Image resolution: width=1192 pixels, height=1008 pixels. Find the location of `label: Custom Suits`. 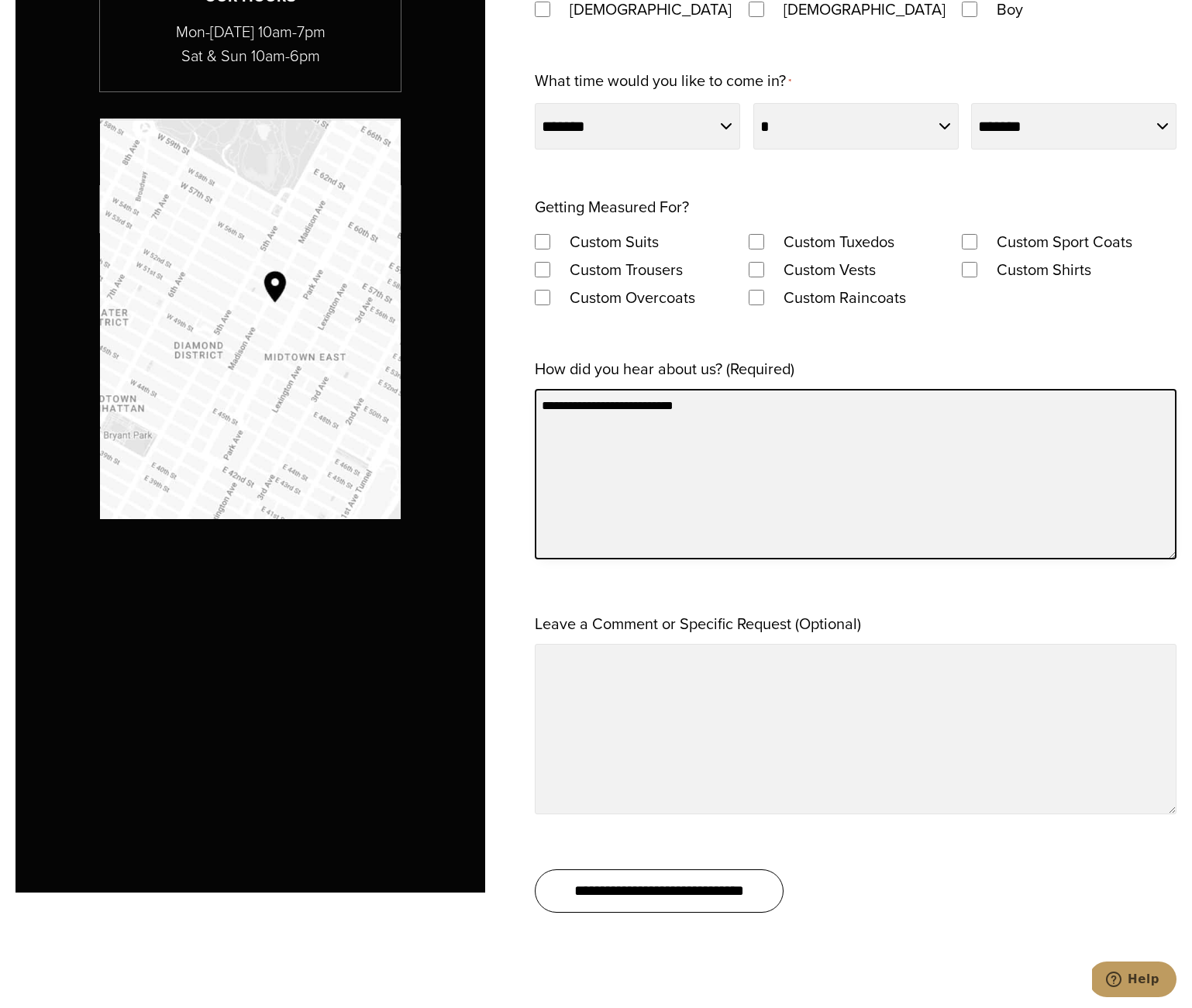

label: Custom Suits is located at coordinates (614, 242).